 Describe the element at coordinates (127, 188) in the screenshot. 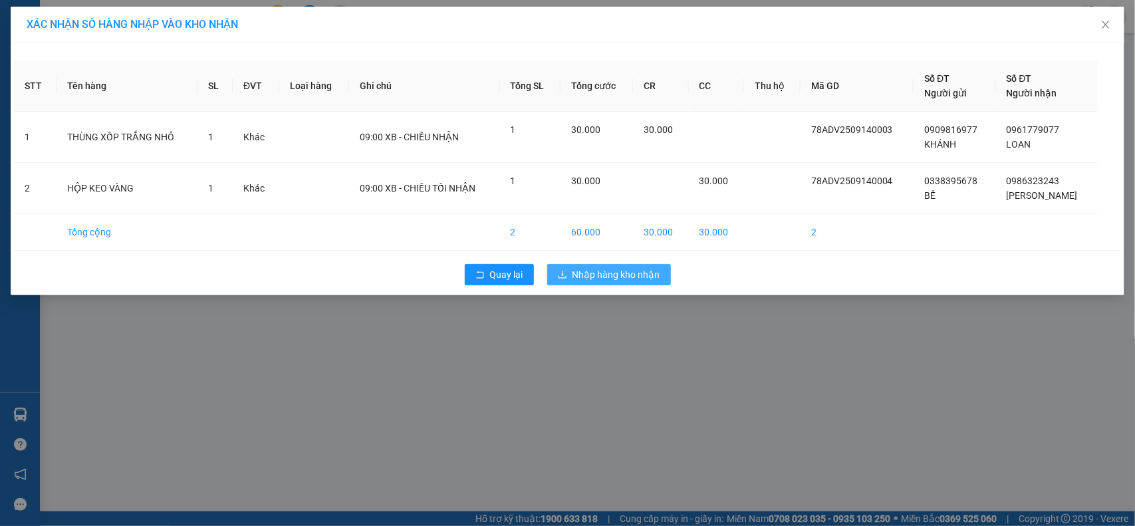

I see `td: HỘP KEO VÀNG` at that location.